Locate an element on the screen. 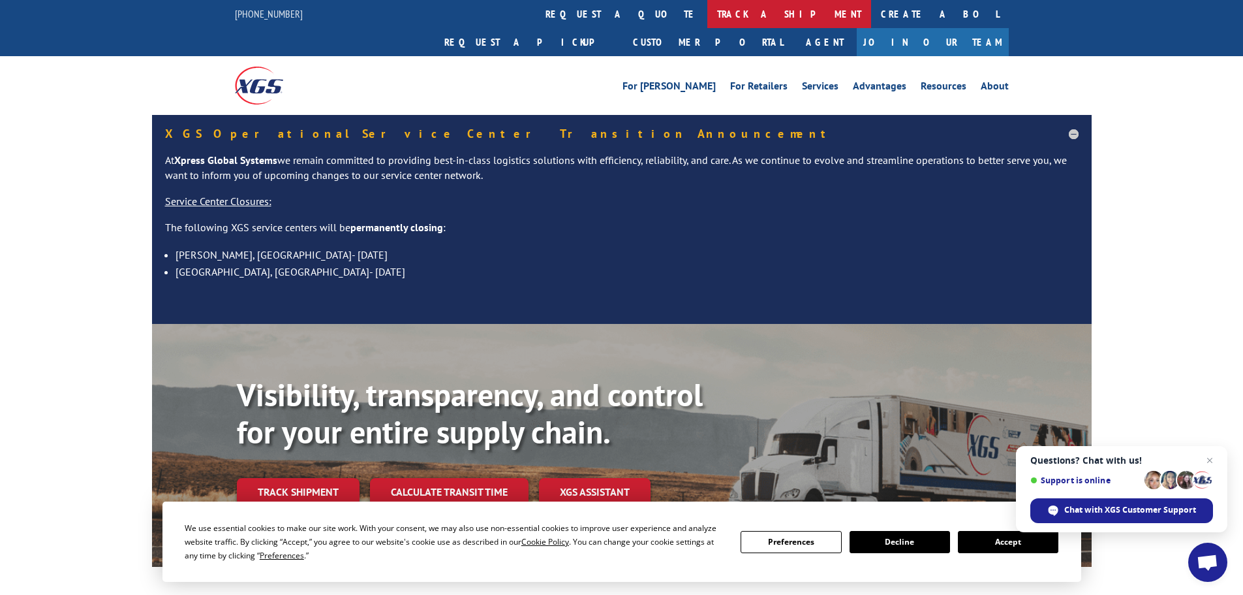  h5: XGS Operational Service Center Transition Announcement is located at coordinates (622, 134).